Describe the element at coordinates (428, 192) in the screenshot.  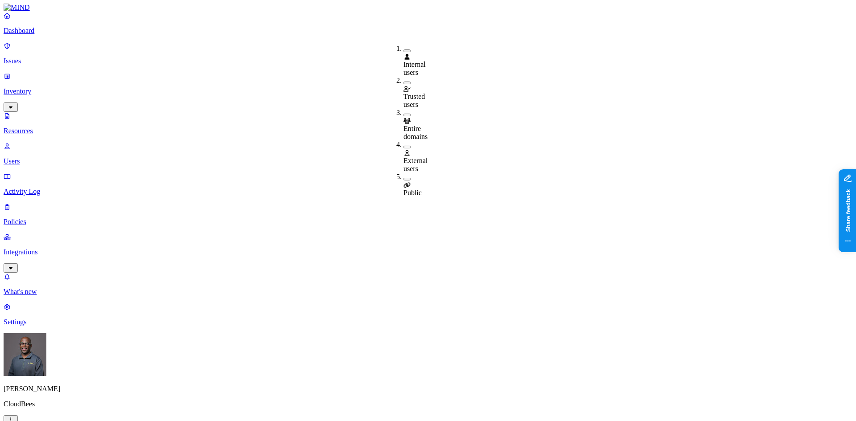
I see `p: Activity Log` at that location.